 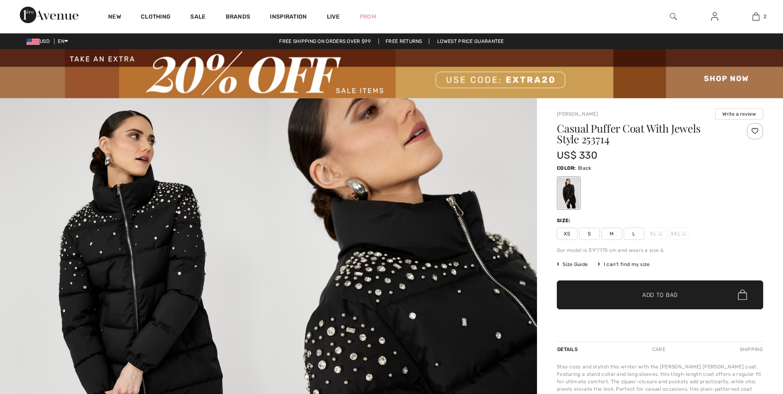 I want to click on a: Clothing, so click(x=156, y=17).